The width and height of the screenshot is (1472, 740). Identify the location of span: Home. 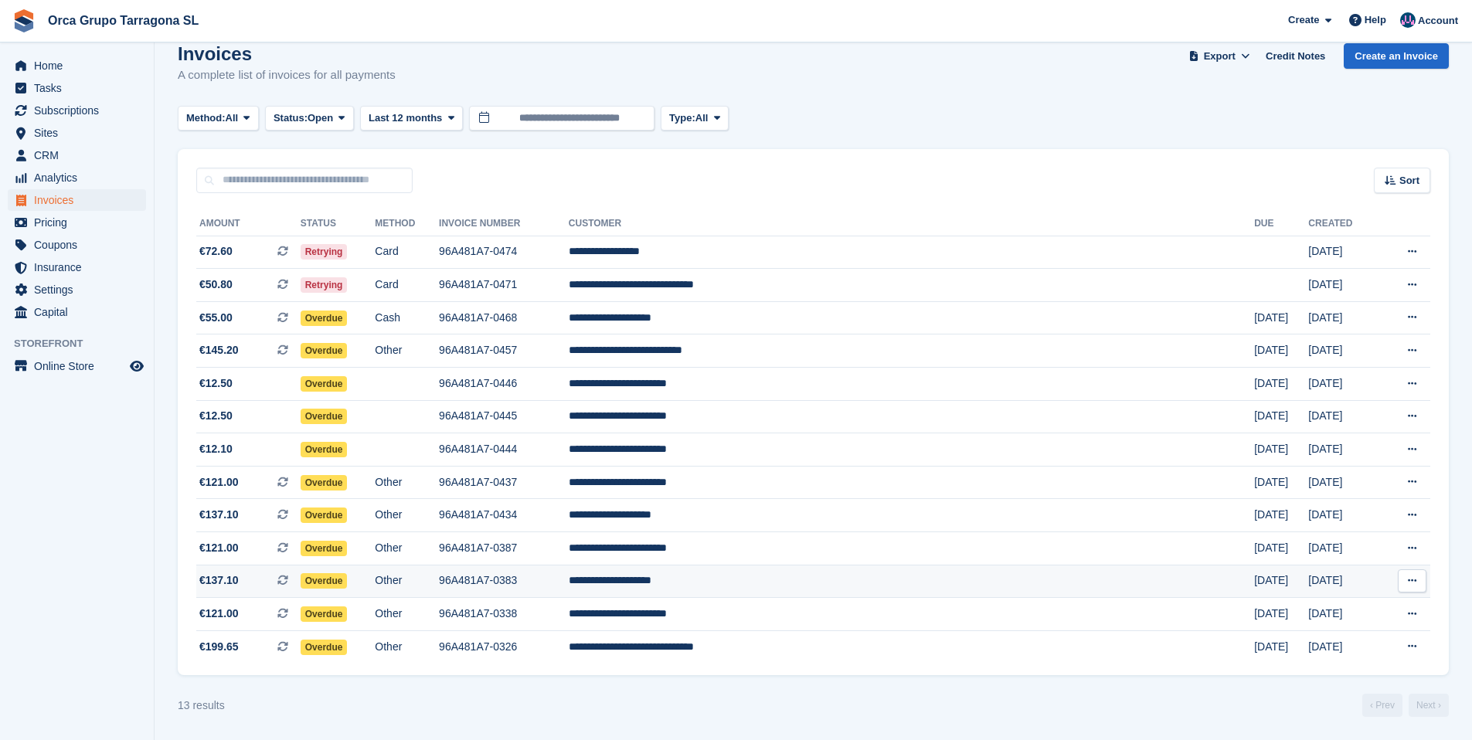
(80, 66).